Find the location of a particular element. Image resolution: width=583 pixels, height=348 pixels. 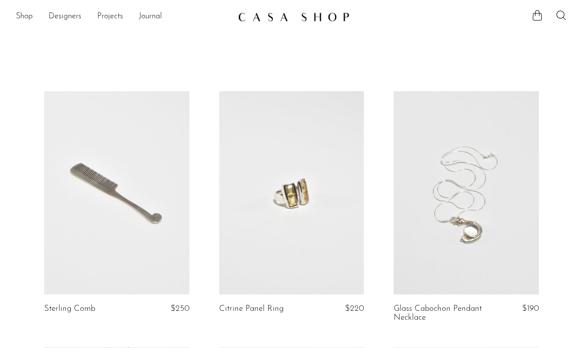

span: $190 is located at coordinates (530, 308).